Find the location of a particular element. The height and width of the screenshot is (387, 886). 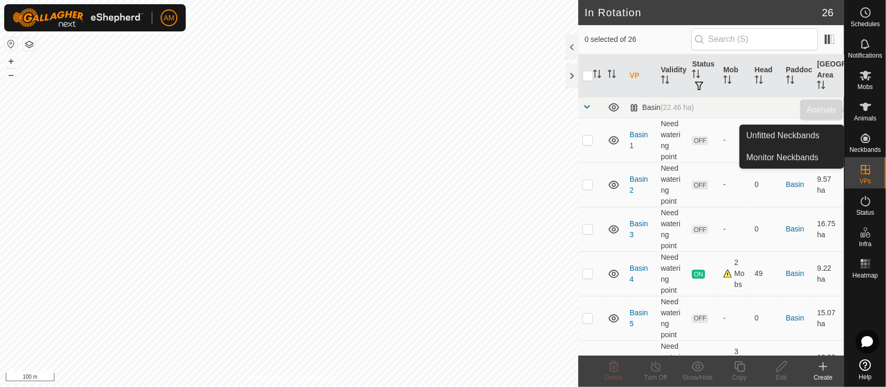

a: Help is located at coordinates (865, 369).